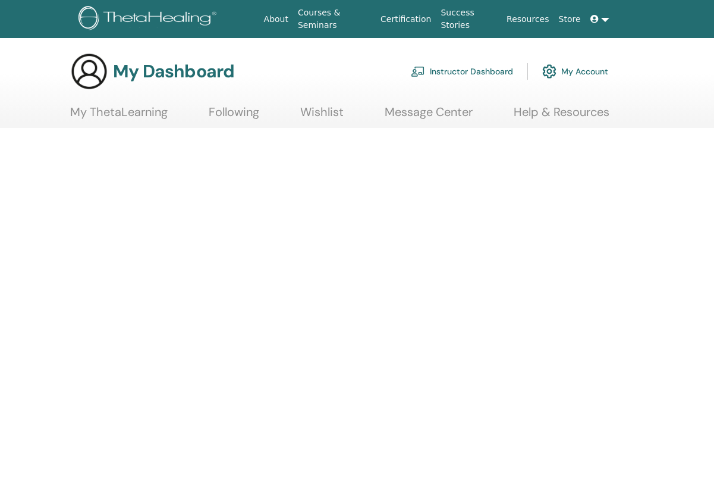 The image size is (714, 479). Describe the element at coordinates (562, 116) in the screenshot. I see `a: Help & Resources` at that location.